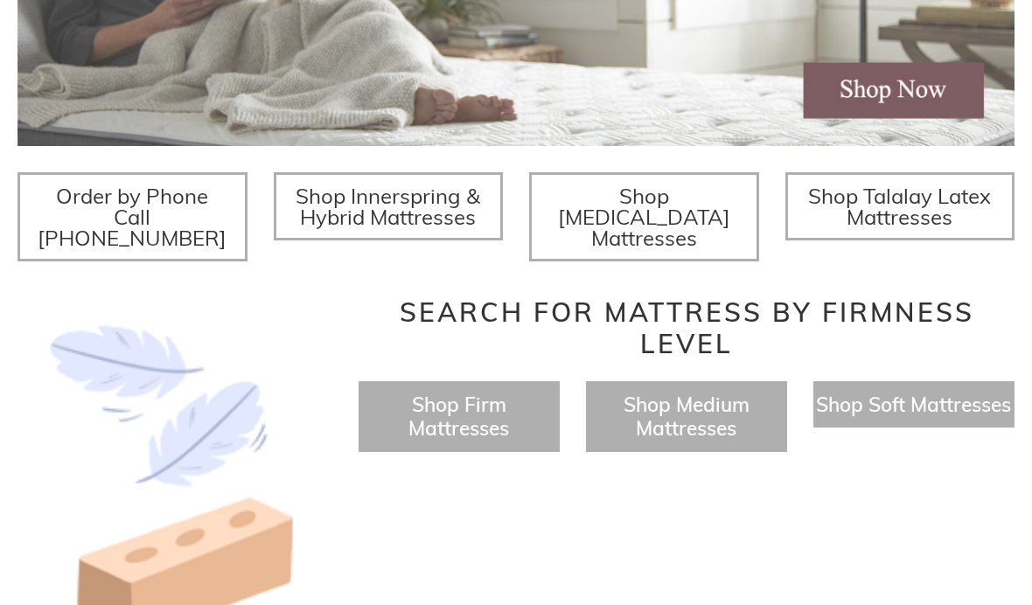  Describe the element at coordinates (913, 405) in the screenshot. I see `a: Shop Soft Mattresses` at that location.